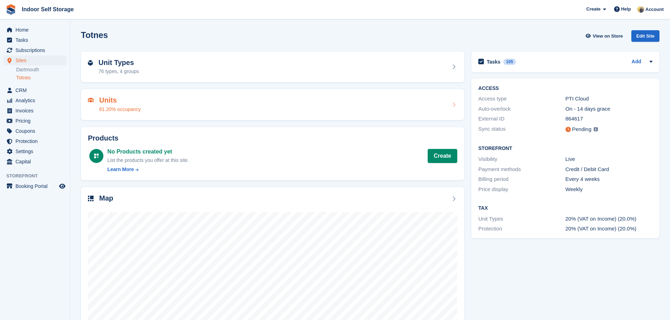  What do you see at coordinates (120, 109) in the screenshot?
I see `div: 81.20% occupancy` at bounding box center [120, 109].